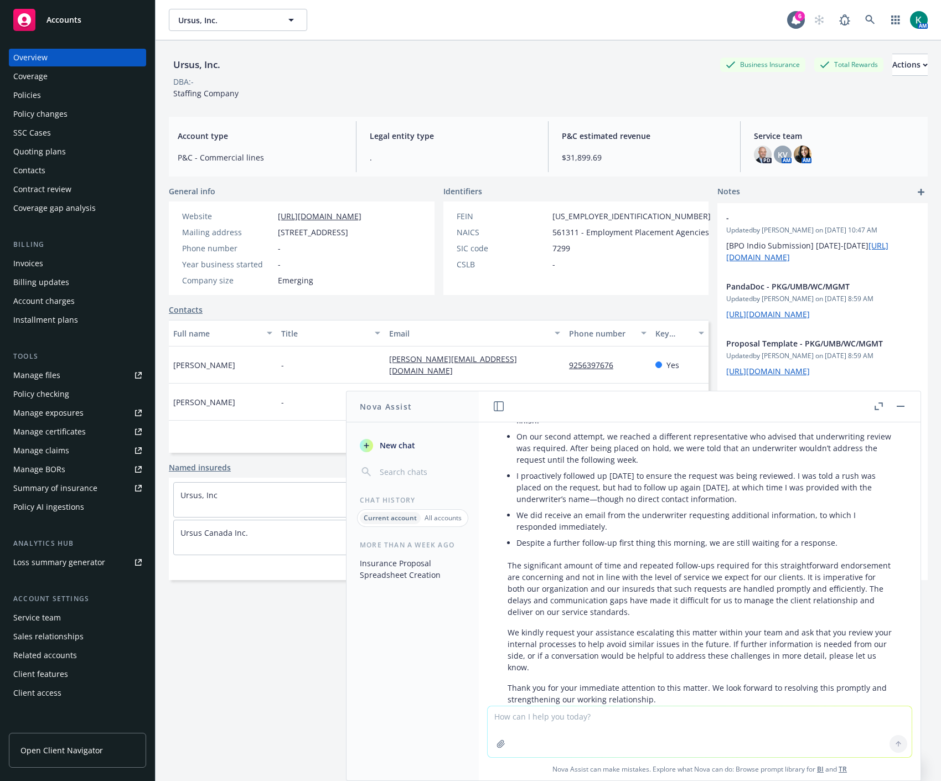 Image resolution: width=941 pixels, height=781 pixels. What do you see at coordinates (54, 208) in the screenshot?
I see `div: Coverage gap analysis` at bounding box center [54, 208].